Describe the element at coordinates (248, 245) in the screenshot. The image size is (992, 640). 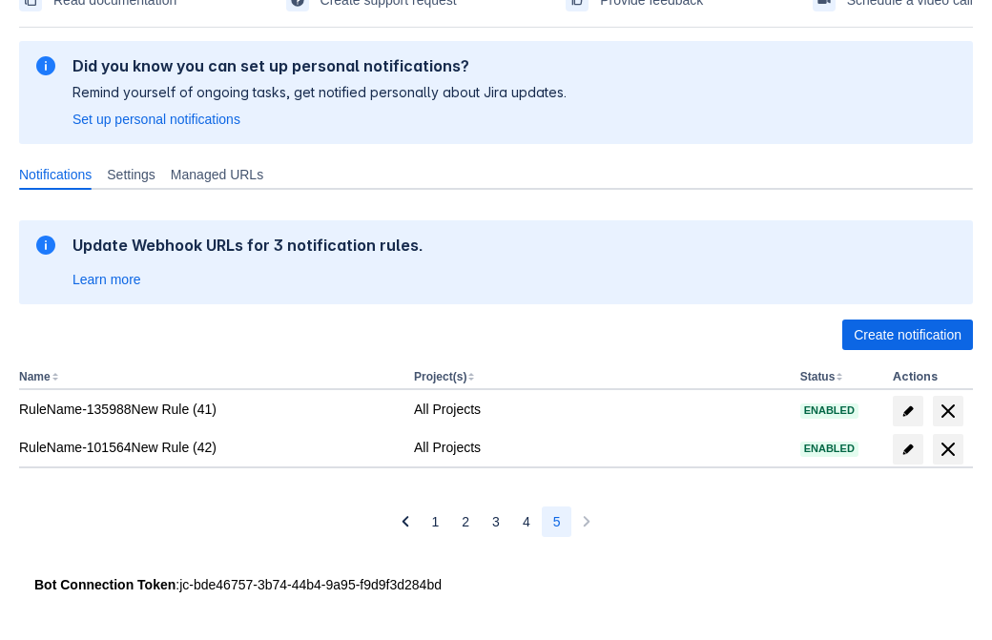
I see `h2: Update Webhook URLs for 3 notification rules.` at that location.